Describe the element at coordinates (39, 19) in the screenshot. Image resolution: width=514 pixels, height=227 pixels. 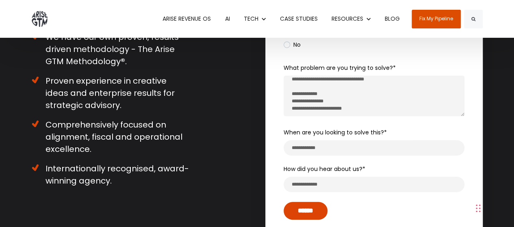
I see `img: ARISE GTM logo grey` at that location.